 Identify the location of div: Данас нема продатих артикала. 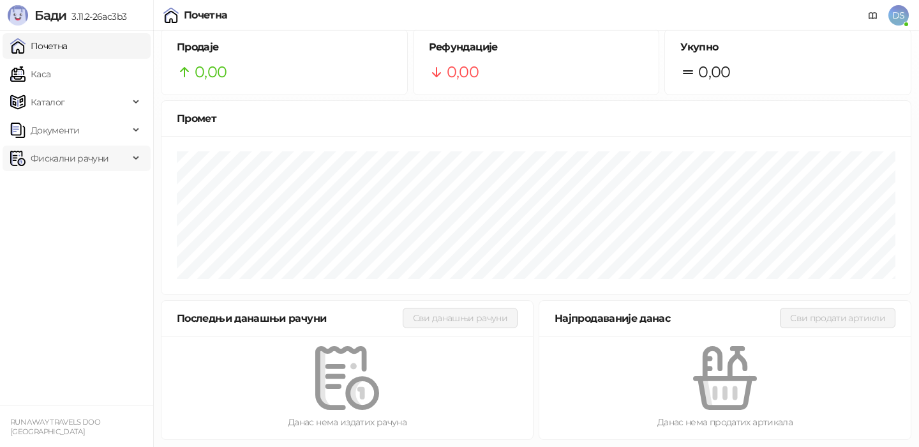
(725, 422).